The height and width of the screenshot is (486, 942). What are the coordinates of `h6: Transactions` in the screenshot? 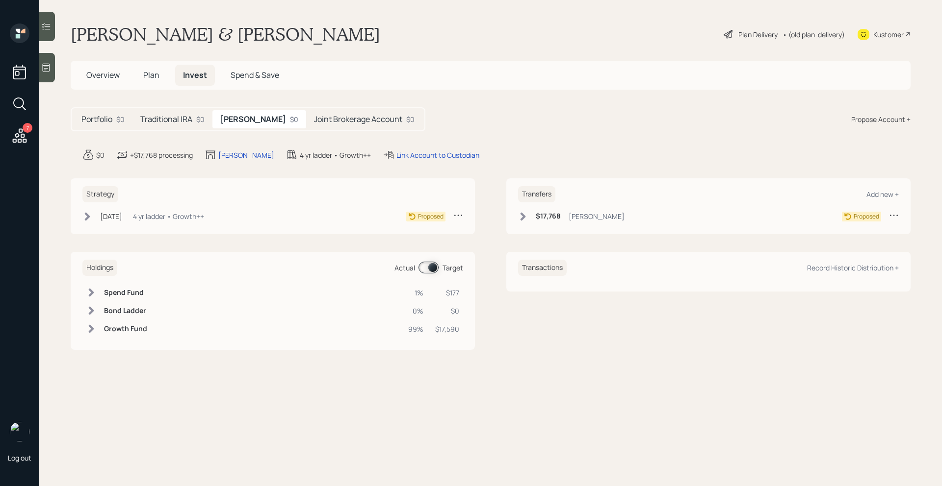 It's located at (542, 268).